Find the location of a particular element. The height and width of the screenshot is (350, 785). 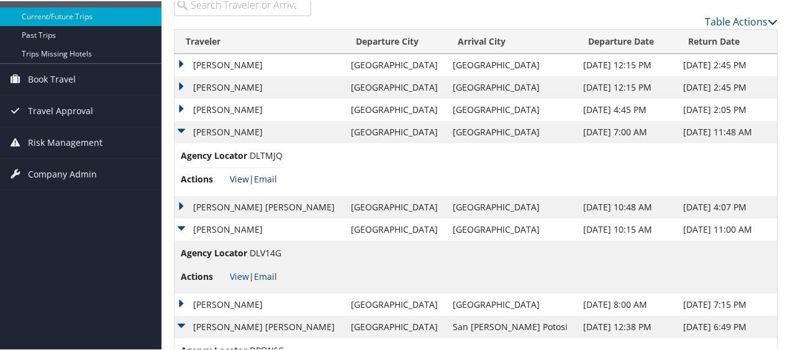

th: Arrival City: activate to sort column ascending is located at coordinates (512, 40).